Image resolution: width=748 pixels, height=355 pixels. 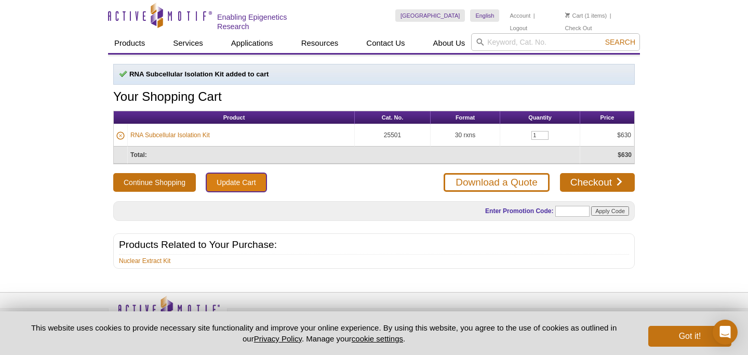 I want to click on button: Search, so click(x=620, y=42).